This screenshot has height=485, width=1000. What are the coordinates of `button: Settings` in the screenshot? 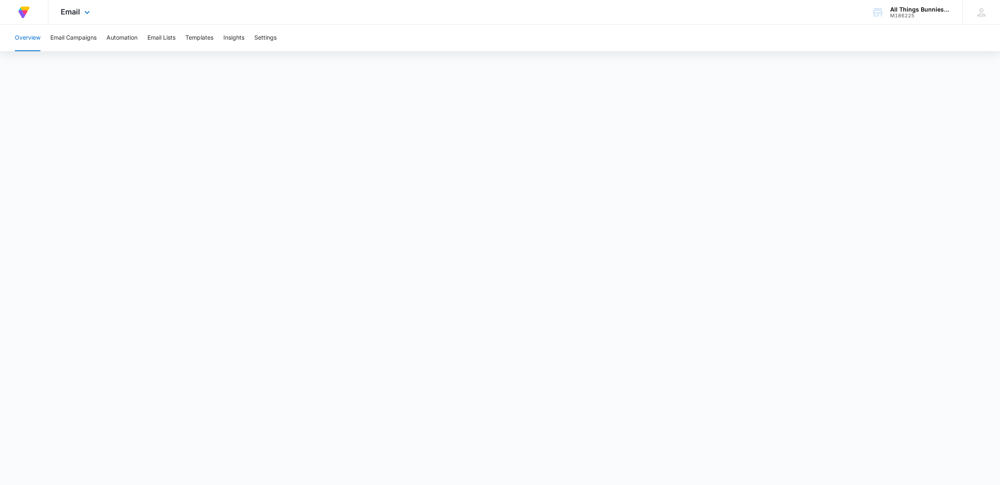 It's located at (266, 38).